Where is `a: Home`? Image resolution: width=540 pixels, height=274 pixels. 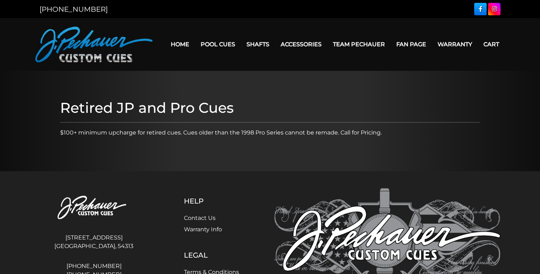 a: Home is located at coordinates (180, 44).